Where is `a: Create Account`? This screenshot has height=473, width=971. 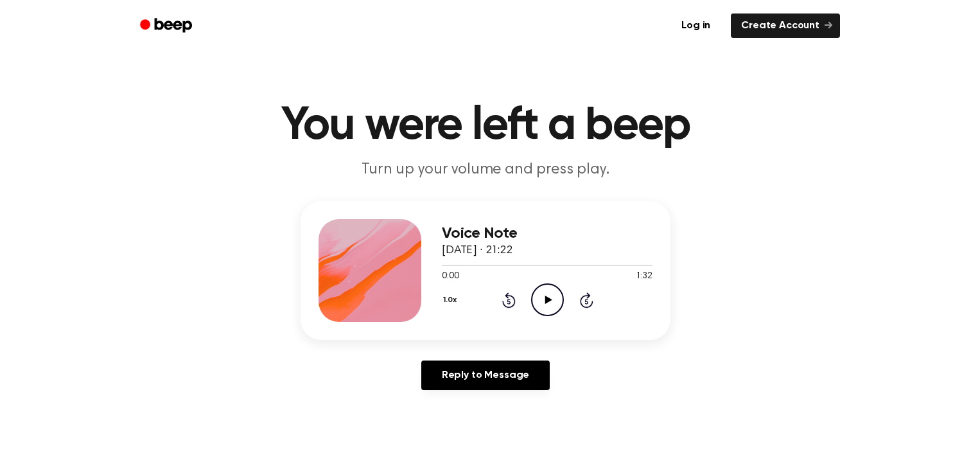
a: Create Account is located at coordinates (785, 26).